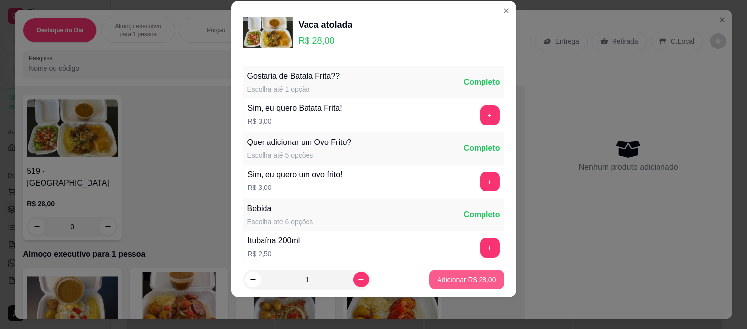  What do you see at coordinates (299, 155) in the screenshot?
I see `div: Escolha até 5 opções` at bounding box center [299, 155].